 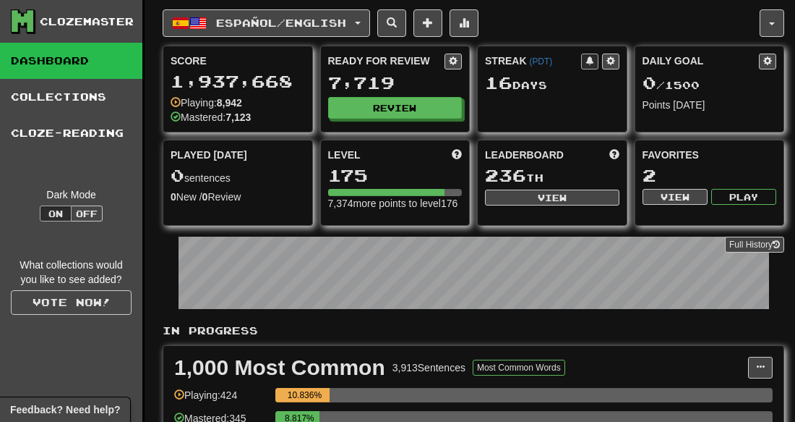 I want to click on div: Daily Goal, so click(x=701, y=61).